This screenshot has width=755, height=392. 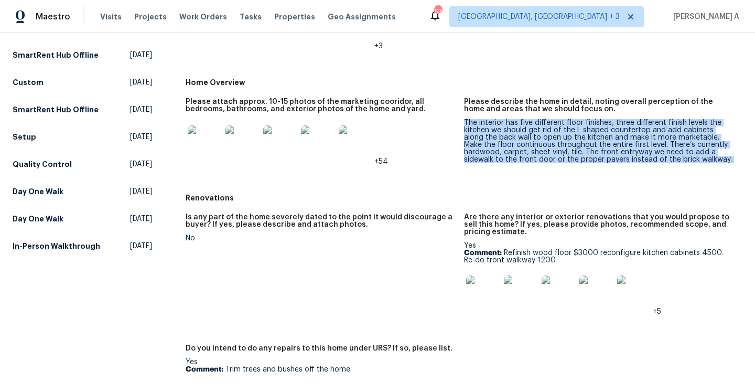 What do you see at coordinates (464, 82) in the screenshot?
I see `h5: Home Overview` at bounding box center [464, 82].